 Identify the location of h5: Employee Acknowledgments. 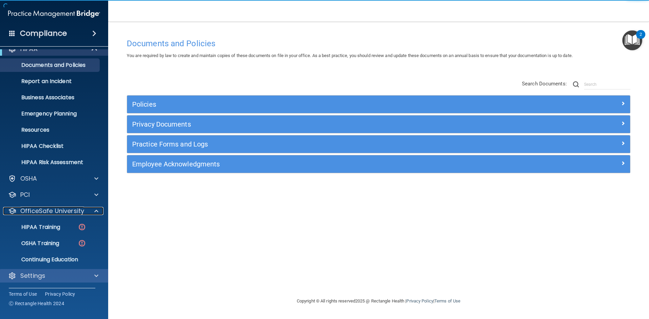
(316, 164).